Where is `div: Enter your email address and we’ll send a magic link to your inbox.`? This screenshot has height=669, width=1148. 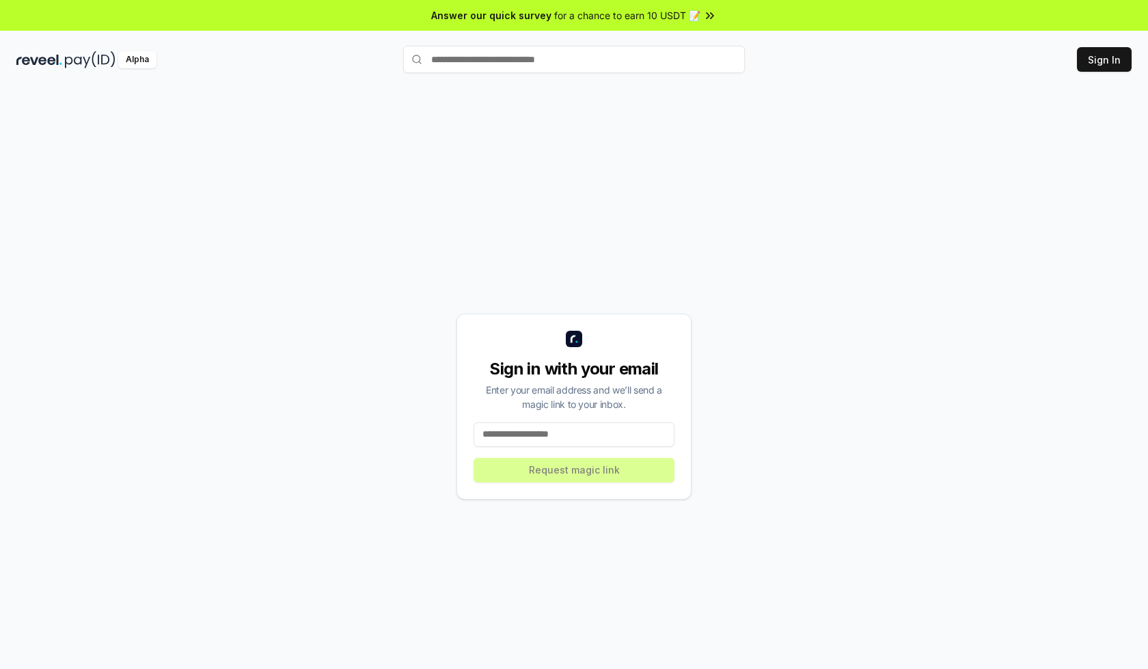 div: Enter your email address and we’ll send a magic link to your inbox. is located at coordinates (574, 397).